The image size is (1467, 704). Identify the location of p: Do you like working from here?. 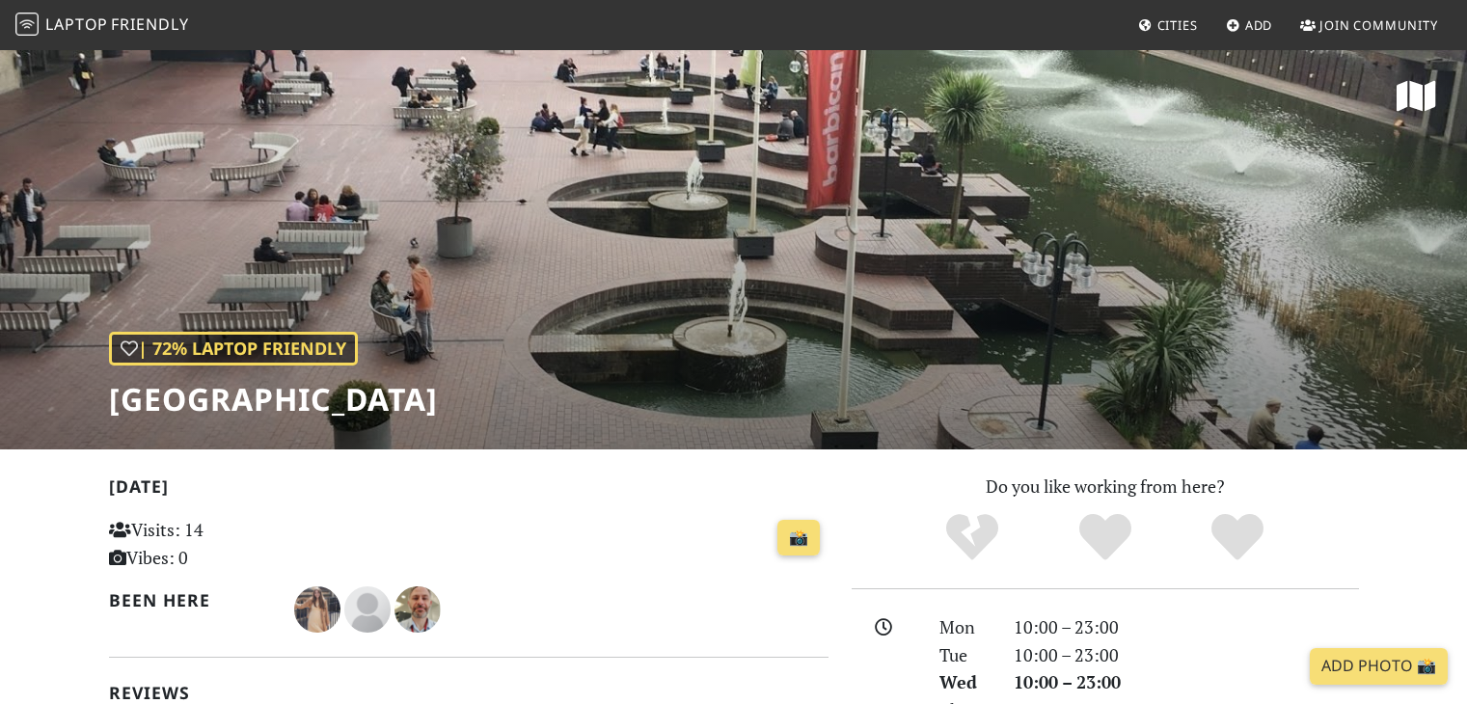
(1105, 486).